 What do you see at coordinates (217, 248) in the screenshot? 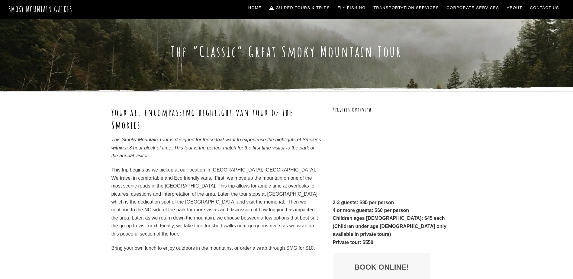
I see `p: Bring your own lunch to enjoy outdoors in the mountains, or order a wrap through SMG for $10.` at bounding box center [217, 248].